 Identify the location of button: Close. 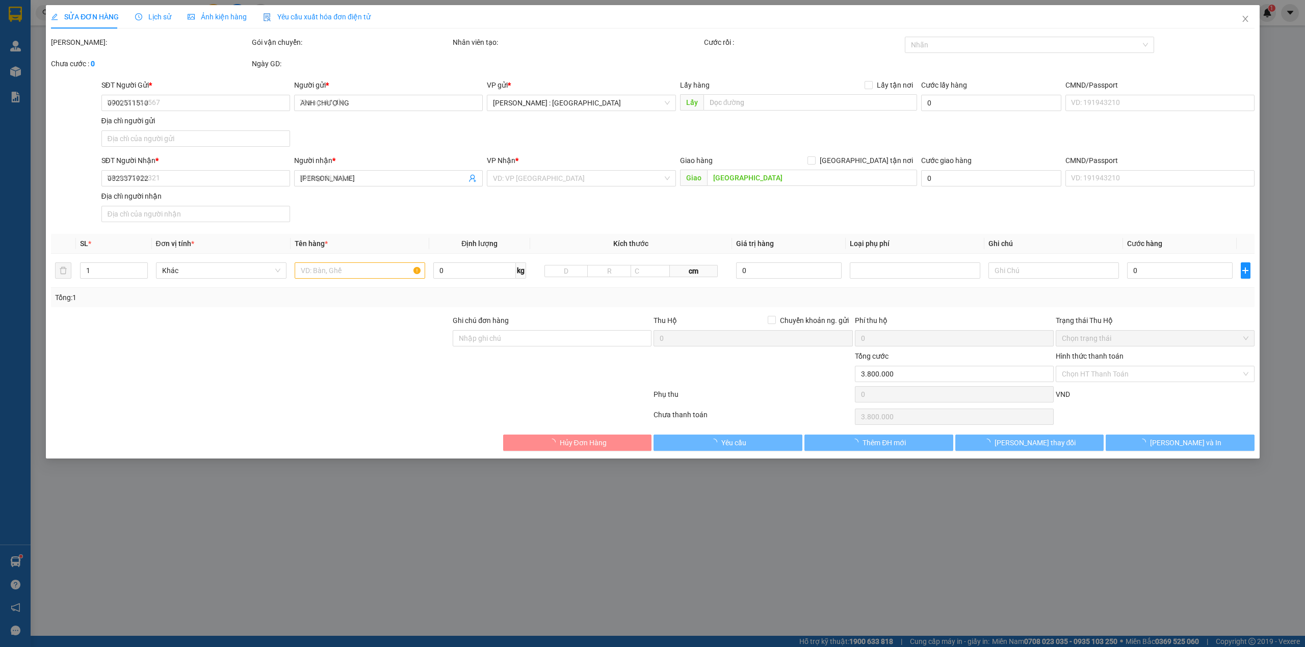
(1245, 19).